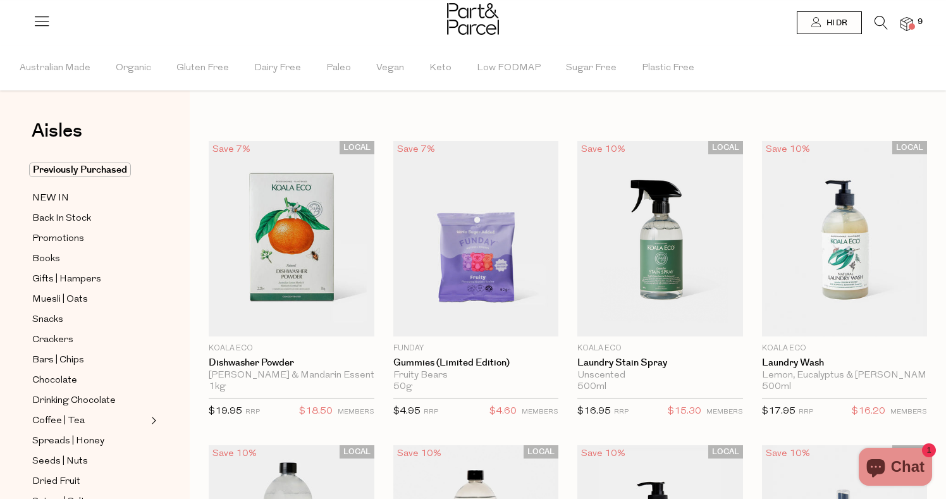  What do you see at coordinates (90, 360) in the screenshot?
I see `a: Bars | Chips` at bounding box center [90, 360].